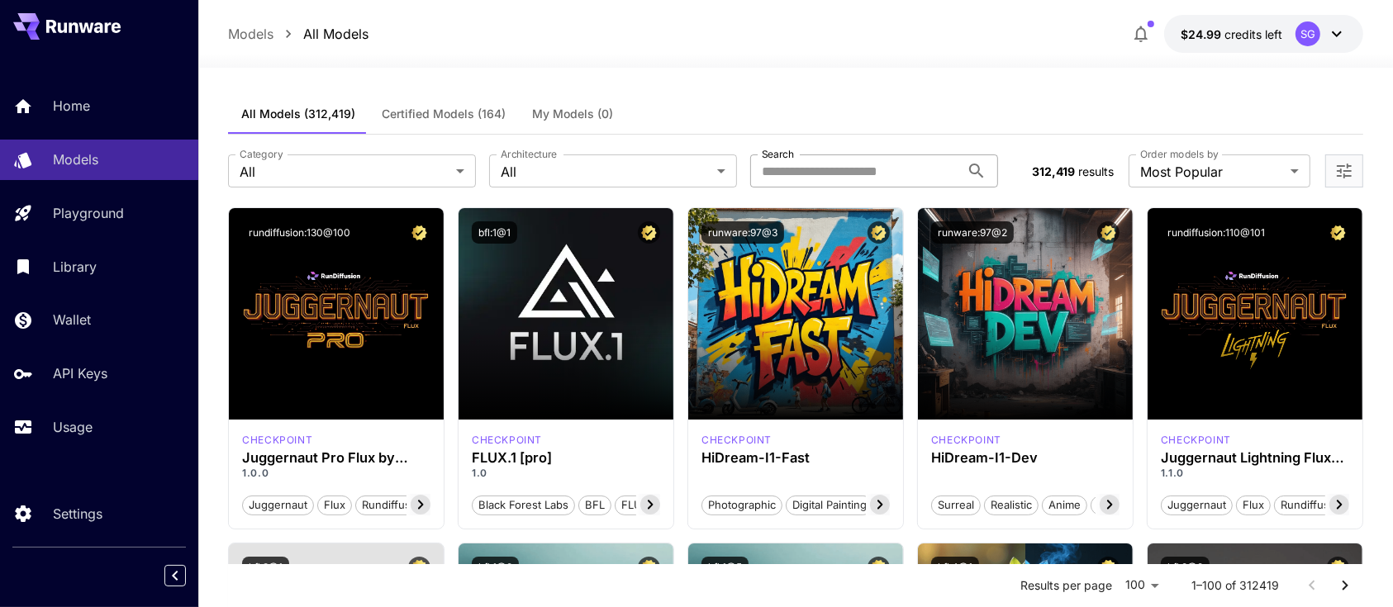 The height and width of the screenshot is (607, 1393). Describe the element at coordinates (444, 114) in the screenshot. I see `span: Certified Models (164)` at that location.